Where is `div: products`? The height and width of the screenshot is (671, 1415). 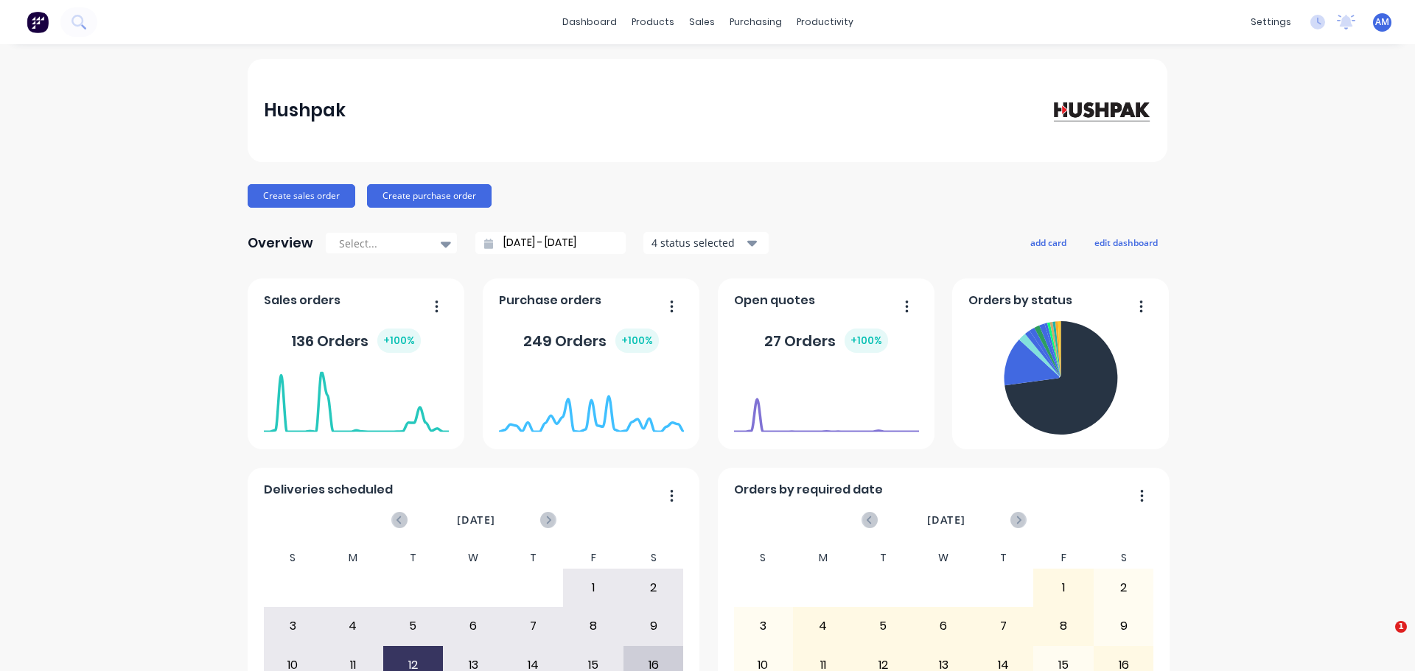
div: products is located at coordinates (653, 22).